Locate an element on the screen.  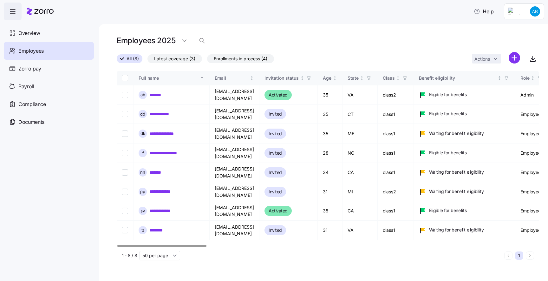
div: Invitation status is located at coordinates (282, 78).